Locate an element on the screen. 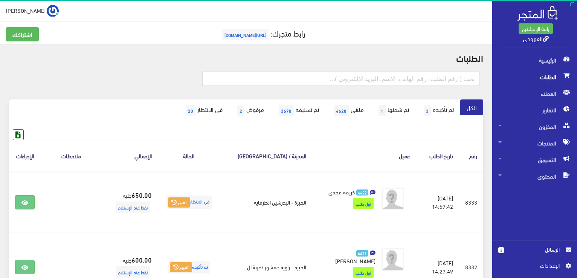 Image resolution: width=577 pixels, height=278 pixels. td: جنيه is located at coordinates (130, 202).